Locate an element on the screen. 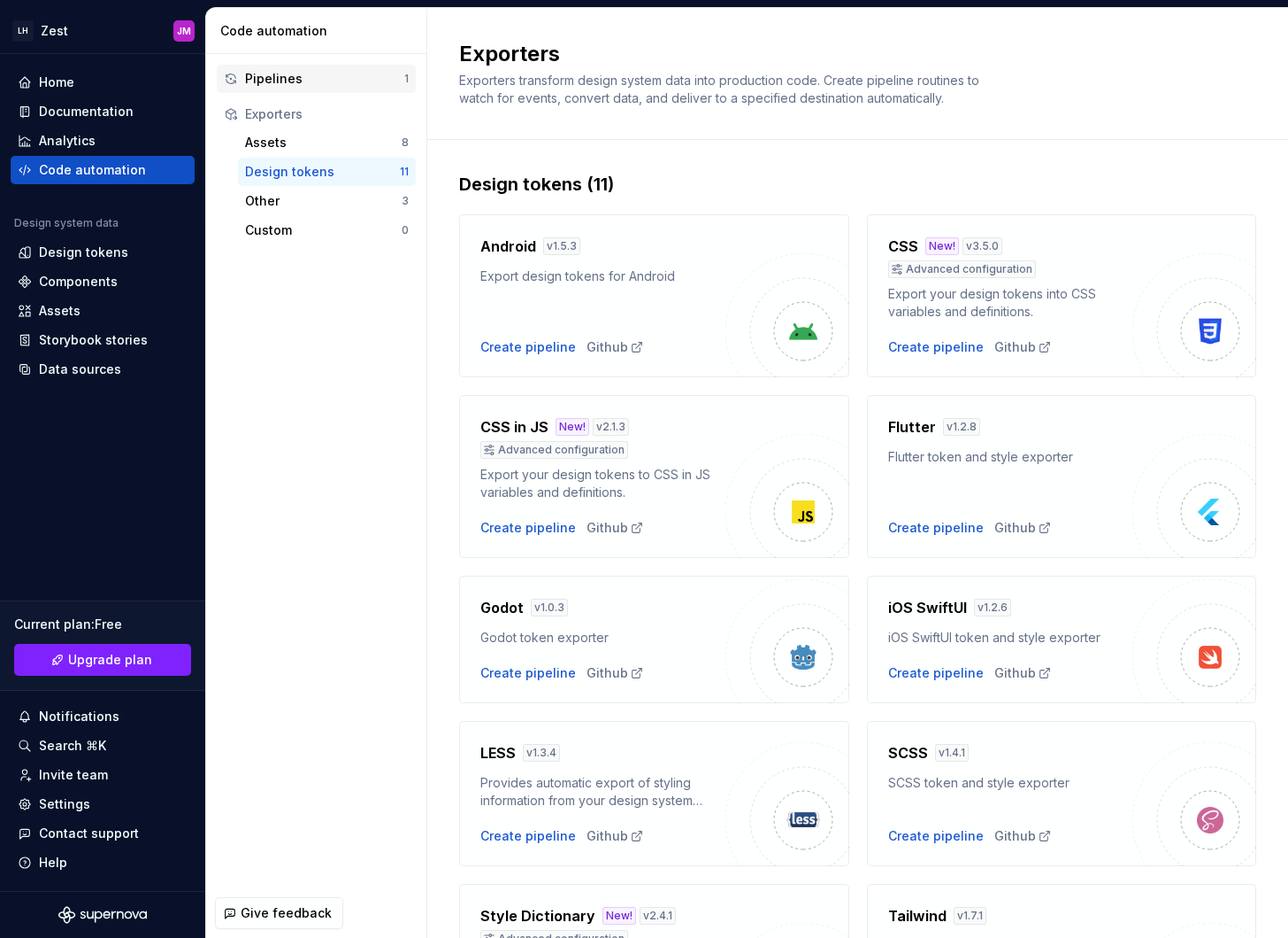  div: v 1.4.1 is located at coordinates (952, 753).